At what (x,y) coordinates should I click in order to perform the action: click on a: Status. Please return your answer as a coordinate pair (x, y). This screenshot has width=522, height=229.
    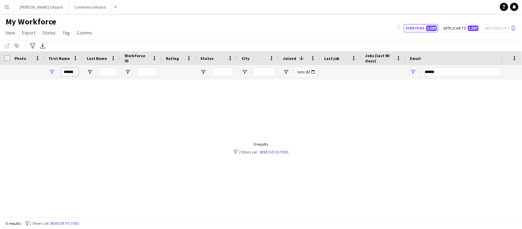
    Looking at the image, I should click on (49, 33).